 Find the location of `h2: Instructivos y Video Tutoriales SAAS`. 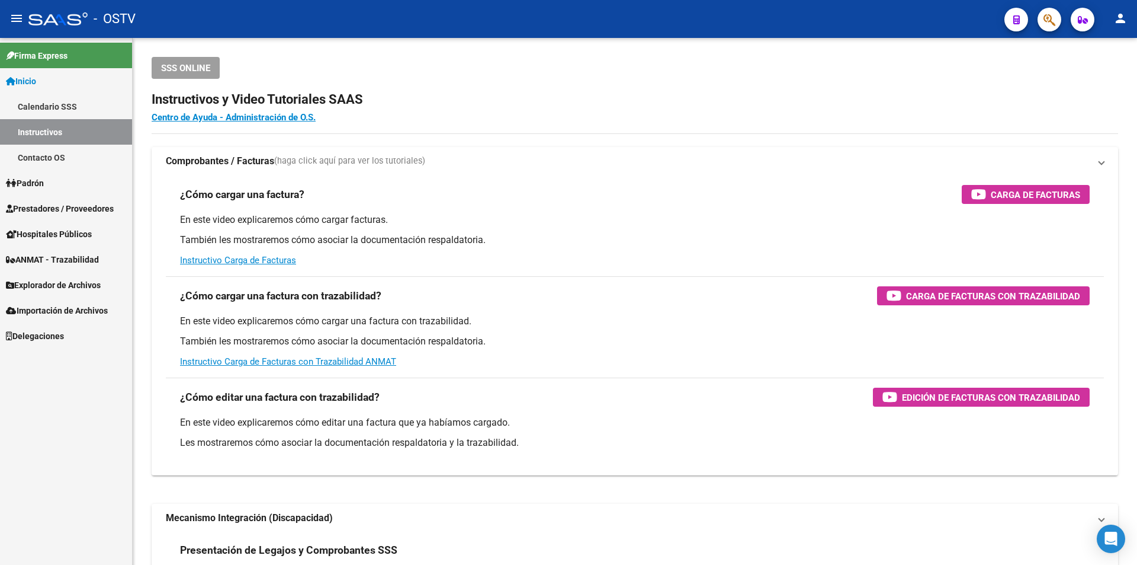

h2: Instructivos y Video Tutoriales SAAS is located at coordinates (635, 100).